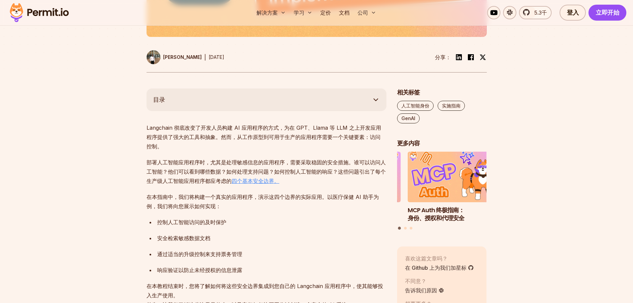 This screenshot has width=633, height=303. Describe the element at coordinates (483, 57) in the screenshot. I see `button: 叽叽喳喳` at that location.